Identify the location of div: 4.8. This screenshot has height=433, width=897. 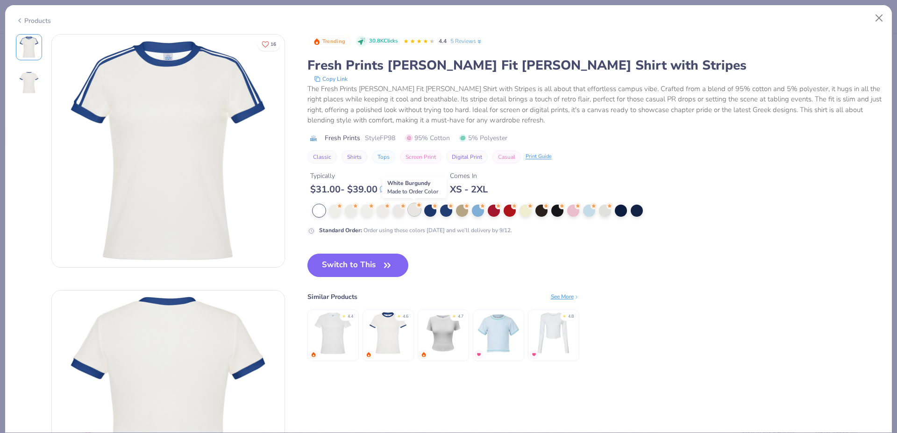
(571, 317).